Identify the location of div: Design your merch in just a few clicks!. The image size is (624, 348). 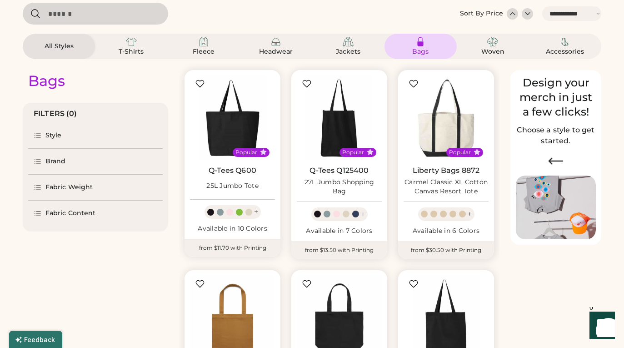
(556, 97).